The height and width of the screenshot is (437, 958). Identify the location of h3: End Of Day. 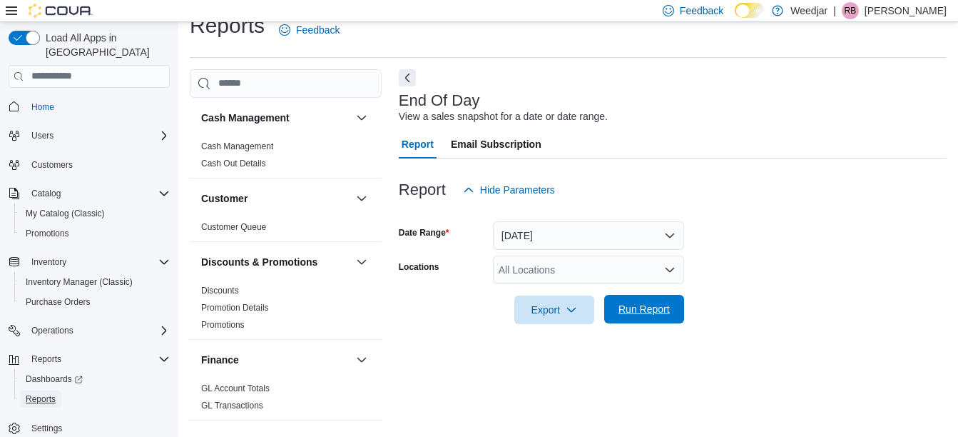
(440, 101).